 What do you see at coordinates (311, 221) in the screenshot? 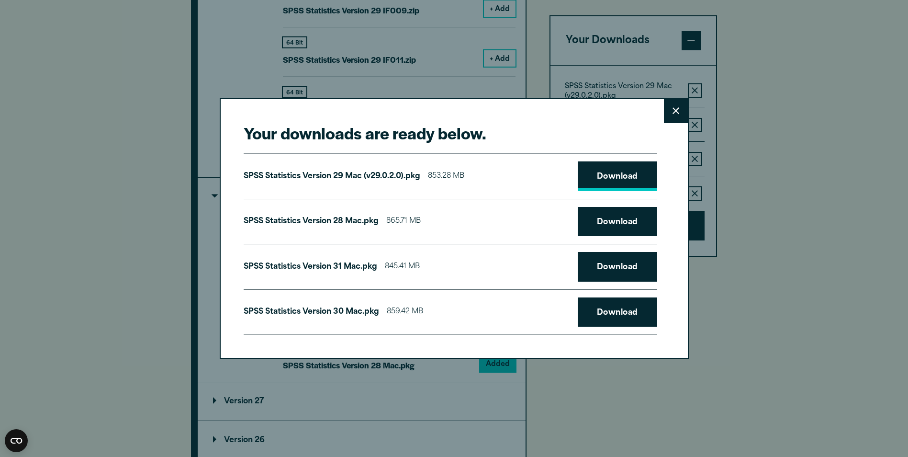
I see `p: SPSS Statistics Version 28 Mac.pkg` at bounding box center [311, 221].